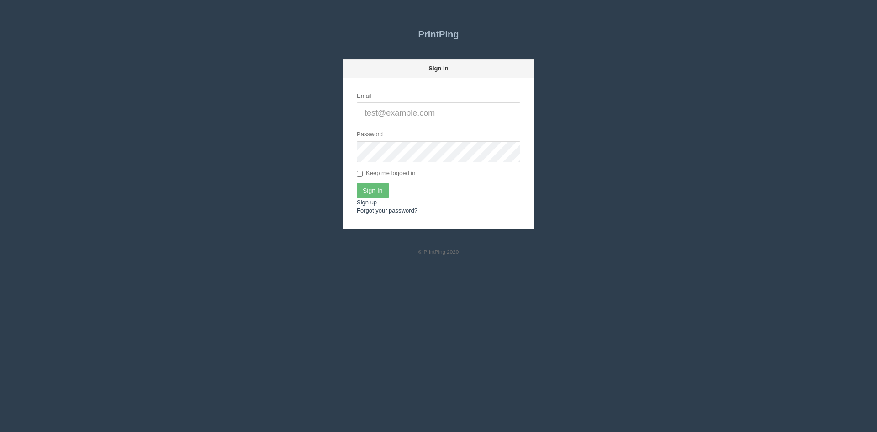  I want to click on input: Keep me logged in, so click(359, 174).